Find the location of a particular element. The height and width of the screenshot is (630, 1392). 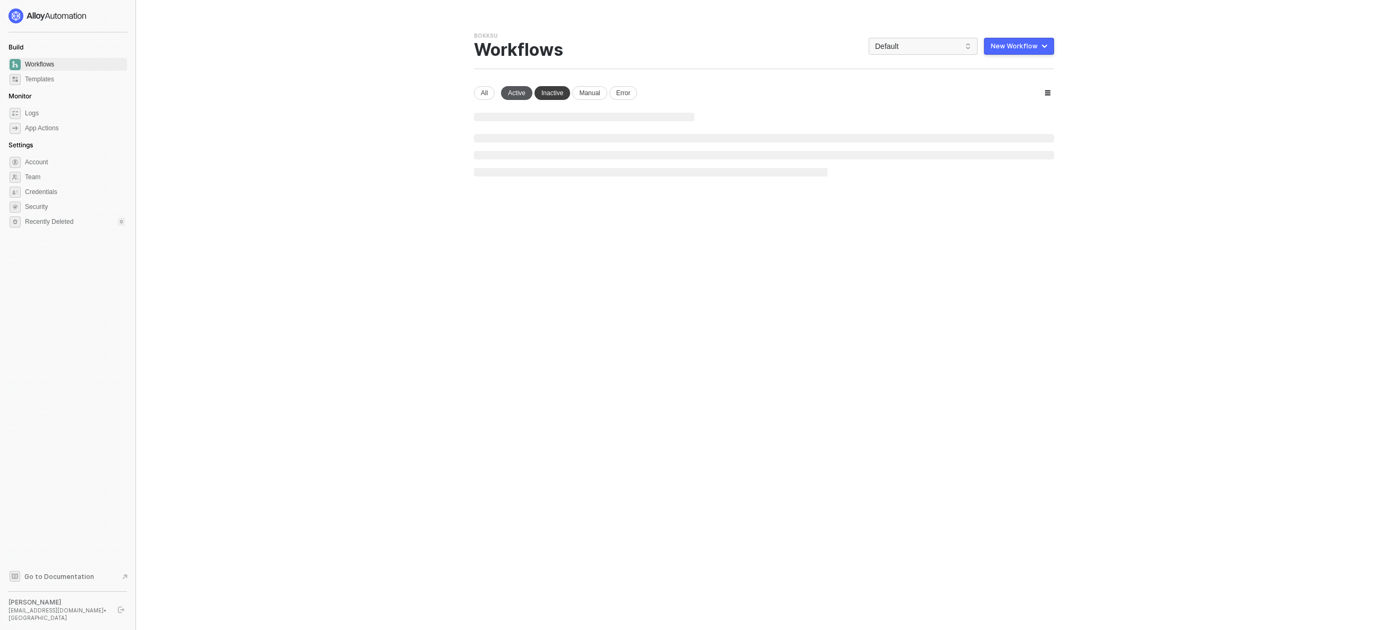

div: Manual is located at coordinates (589, 93).